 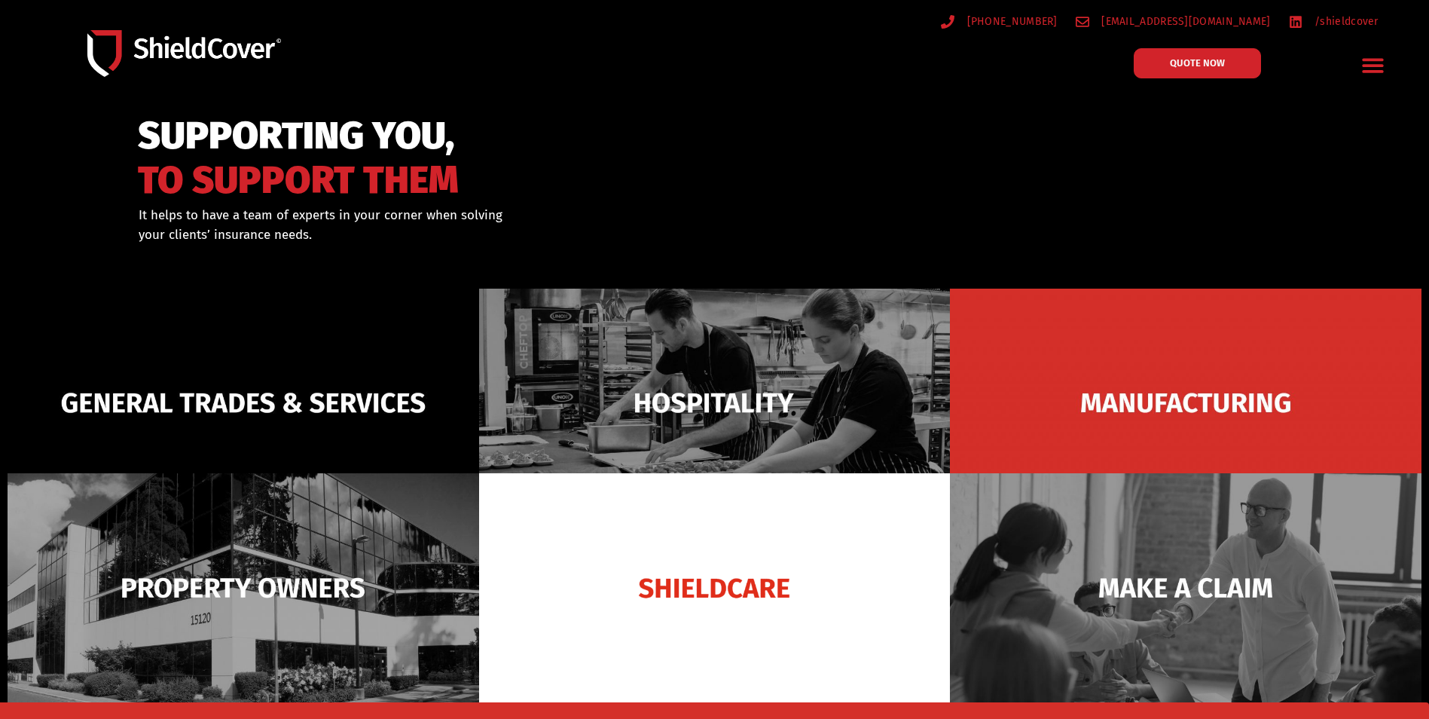 What do you see at coordinates (1345, 21) in the screenshot?
I see `span: /shieldcover` at bounding box center [1345, 21].